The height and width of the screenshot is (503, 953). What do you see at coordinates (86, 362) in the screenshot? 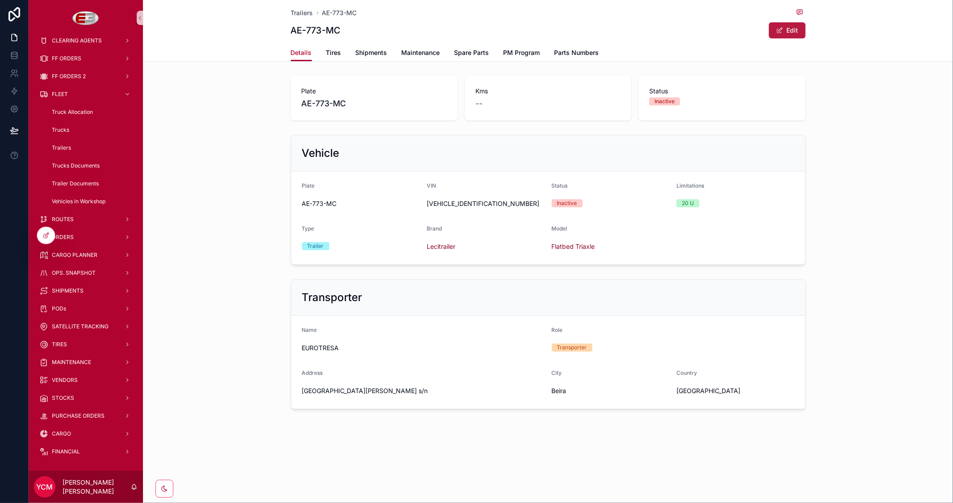
I see `a: MAINTENANCE` at bounding box center [86, 362].